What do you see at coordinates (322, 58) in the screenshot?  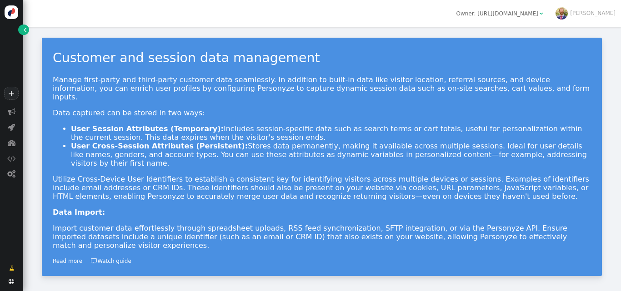 I see `div: Customer and session data management` at bounding box center [322, 58].